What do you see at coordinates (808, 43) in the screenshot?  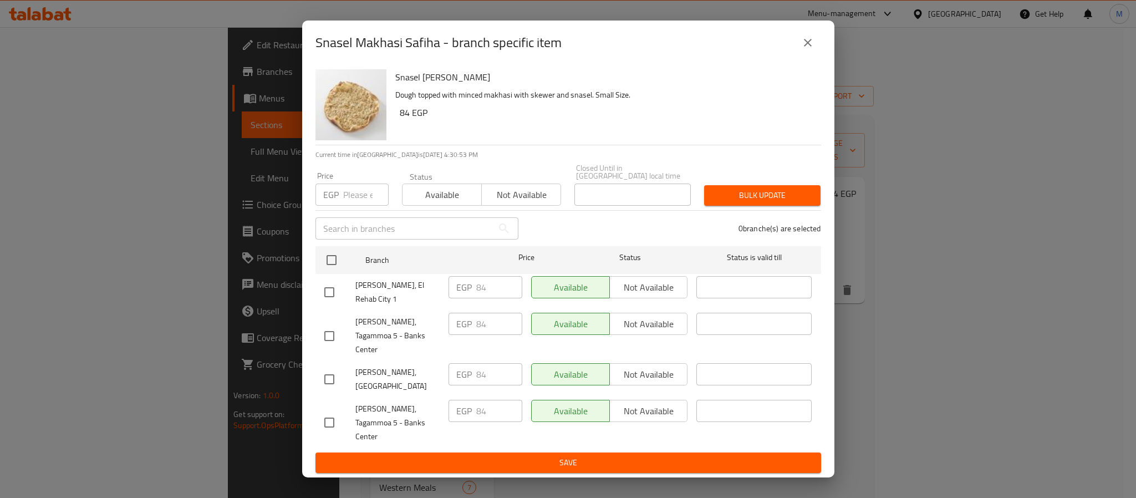 I see `button: close` at bounding box center [808, 43].